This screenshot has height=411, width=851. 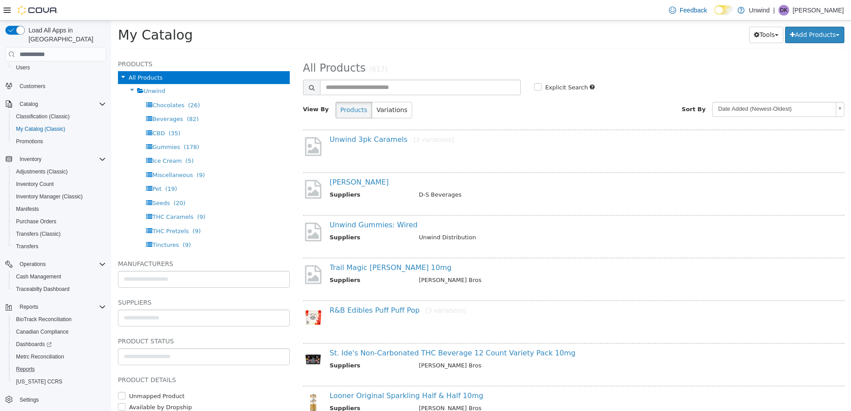 I want to click on a: BioTrack Reconciliation, so click(x=44, y=320).